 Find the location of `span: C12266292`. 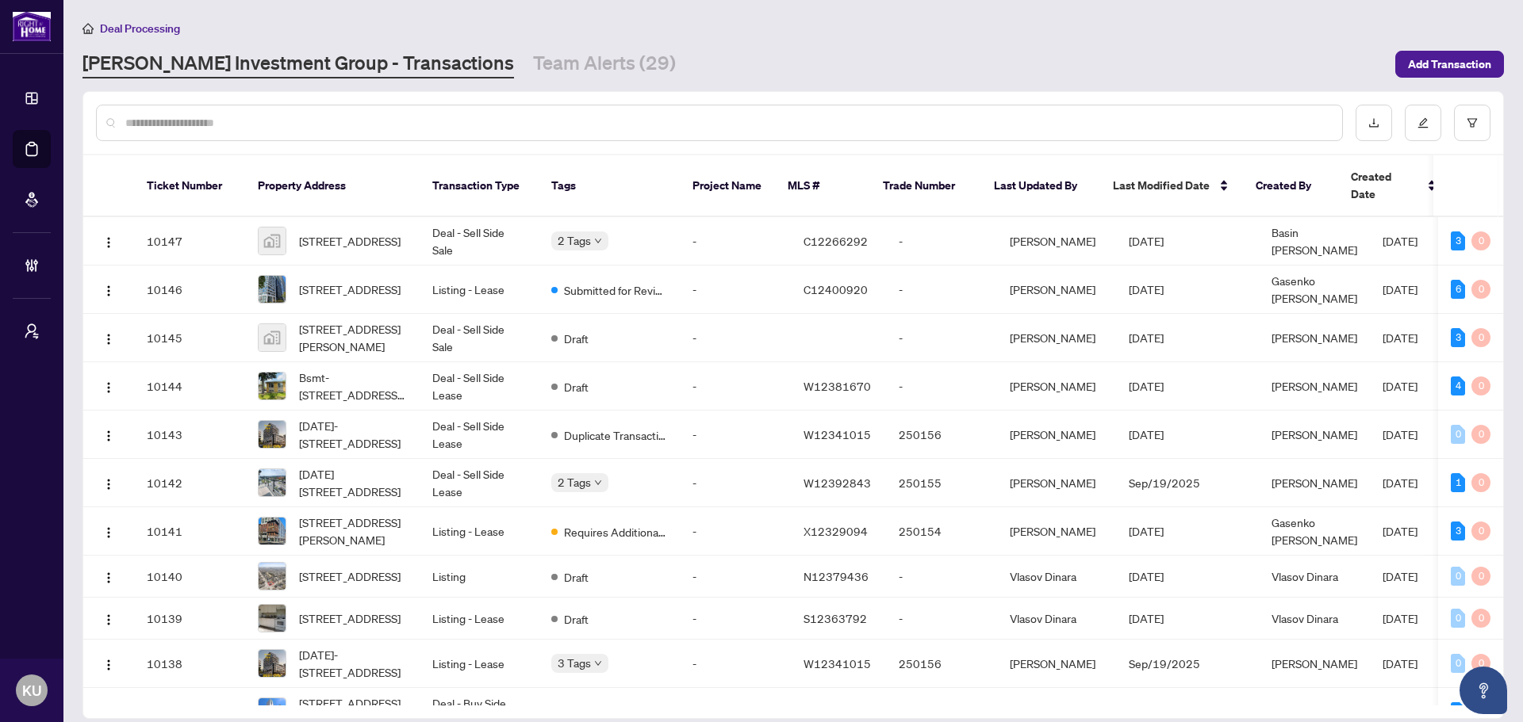

span: C12266292 is located at coordinates (835, 241).